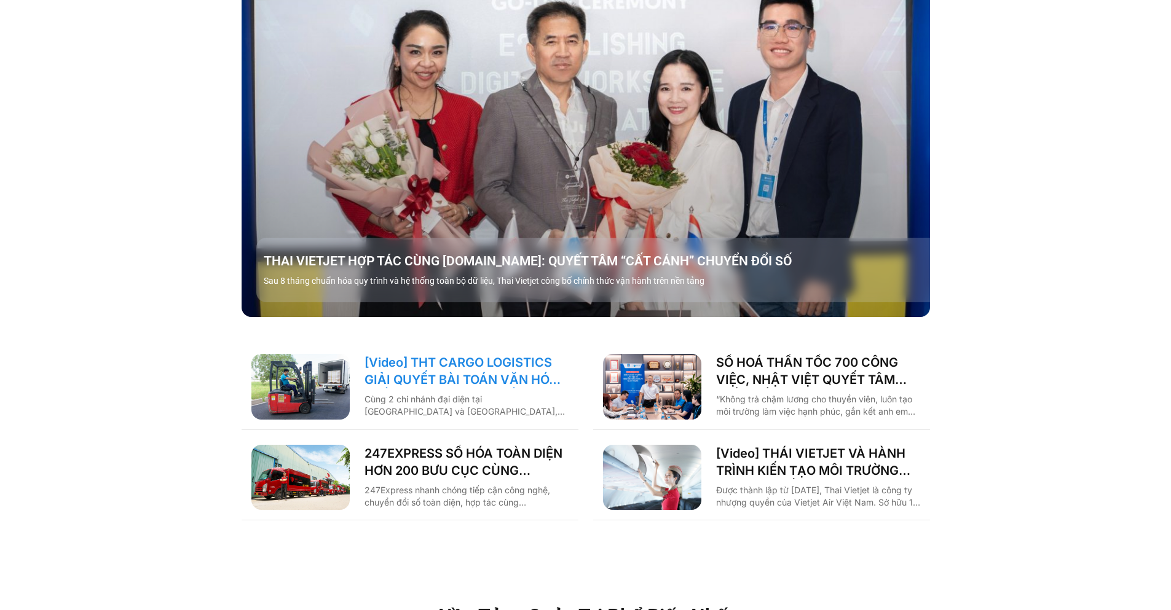  What do you see at coordinates (818, 371) in the screenshot?
I see `a: SỐ HOÁ THẦN TỐC 700 CÔNG VIỆC, NHẬT VIỆT QUYẾT TÂM “GẮN KẾT TÀU – BỜ”` at bounding box center [818, 371].